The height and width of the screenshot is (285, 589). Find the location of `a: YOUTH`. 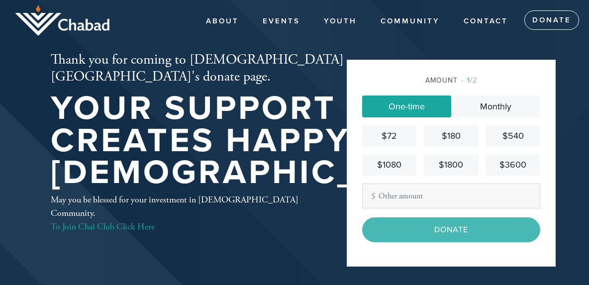

a: YOUTH is located at coordinates (340, 21).